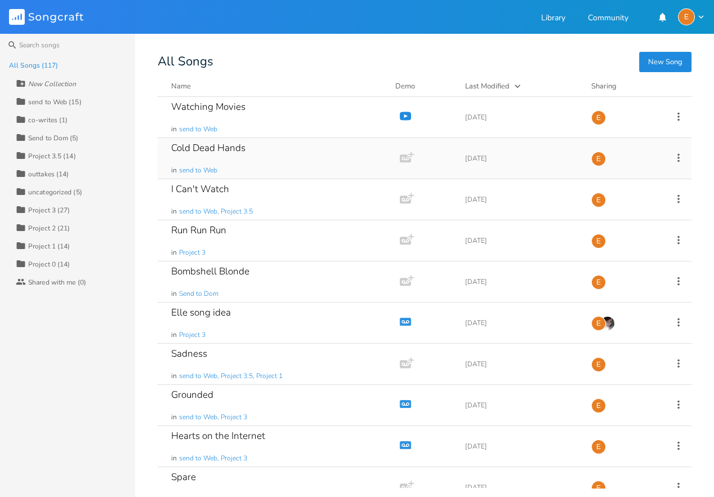 This screenshot has width=714, height=497. Describe the element at coordinates (34, 65) in the screenshot. I see `div: All Songs (117)` at that location.